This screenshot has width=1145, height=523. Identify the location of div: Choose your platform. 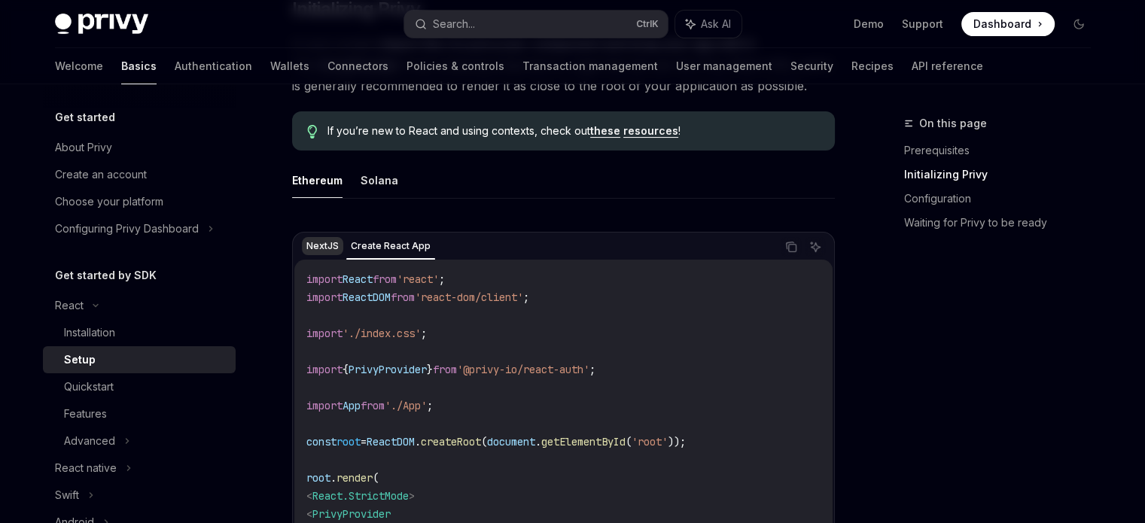
(109, 202).